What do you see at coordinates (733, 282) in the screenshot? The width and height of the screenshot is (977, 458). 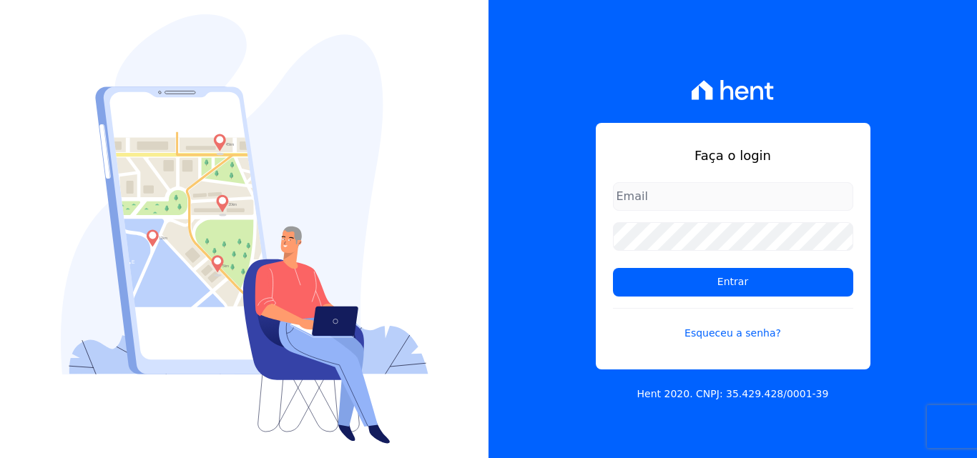 I see `input: Entrar` at bounding box center [733, 282].